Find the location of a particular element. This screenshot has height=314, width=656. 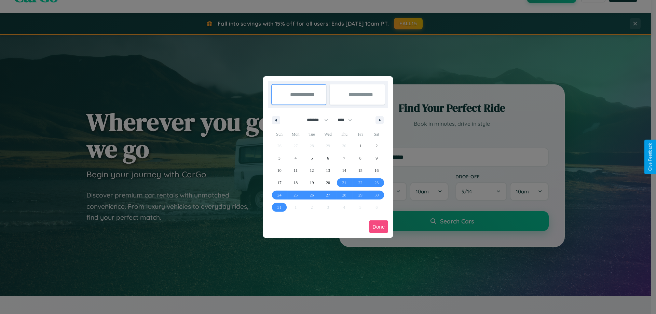

button: 25 is located at coordinates (295, 195).